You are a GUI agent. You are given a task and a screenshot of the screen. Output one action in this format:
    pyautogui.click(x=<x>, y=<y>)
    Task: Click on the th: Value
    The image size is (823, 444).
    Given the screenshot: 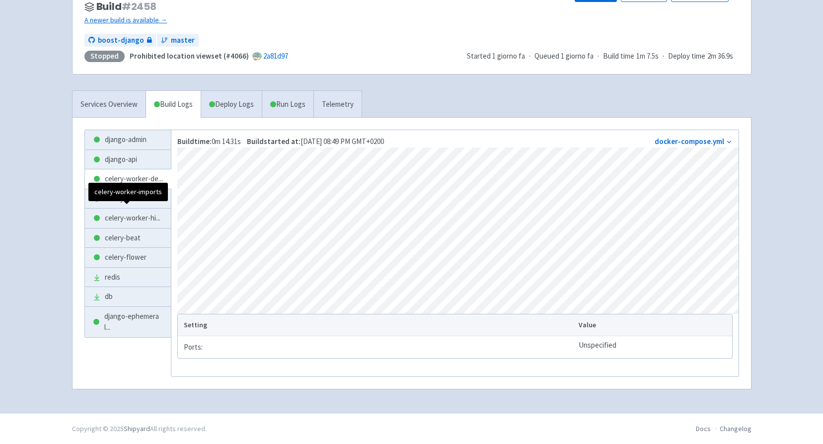 What is the action you would take?
    pyautogui.click(x=653, y=325)
    